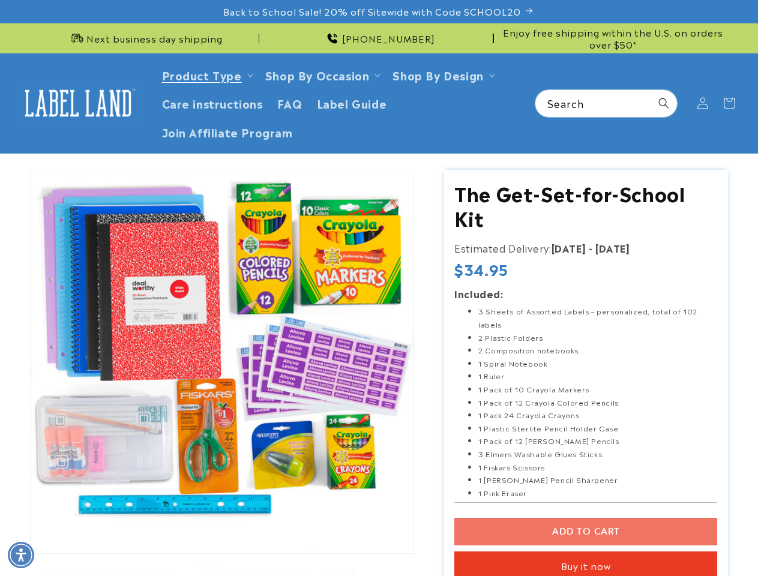 Image resolution: width=758 pixels, height=576 pixels. Describe the element at coordinates (586, 205) in the screenshot. I see `h1: The Get-Set-for-School Kit` at that location.